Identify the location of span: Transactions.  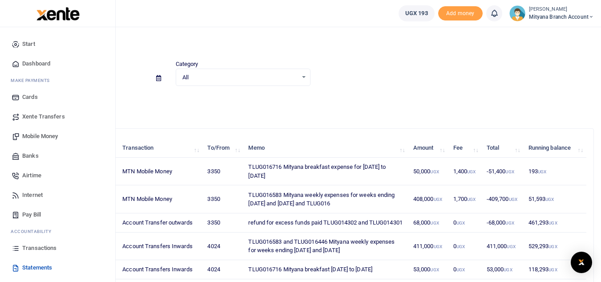
(39, 248).